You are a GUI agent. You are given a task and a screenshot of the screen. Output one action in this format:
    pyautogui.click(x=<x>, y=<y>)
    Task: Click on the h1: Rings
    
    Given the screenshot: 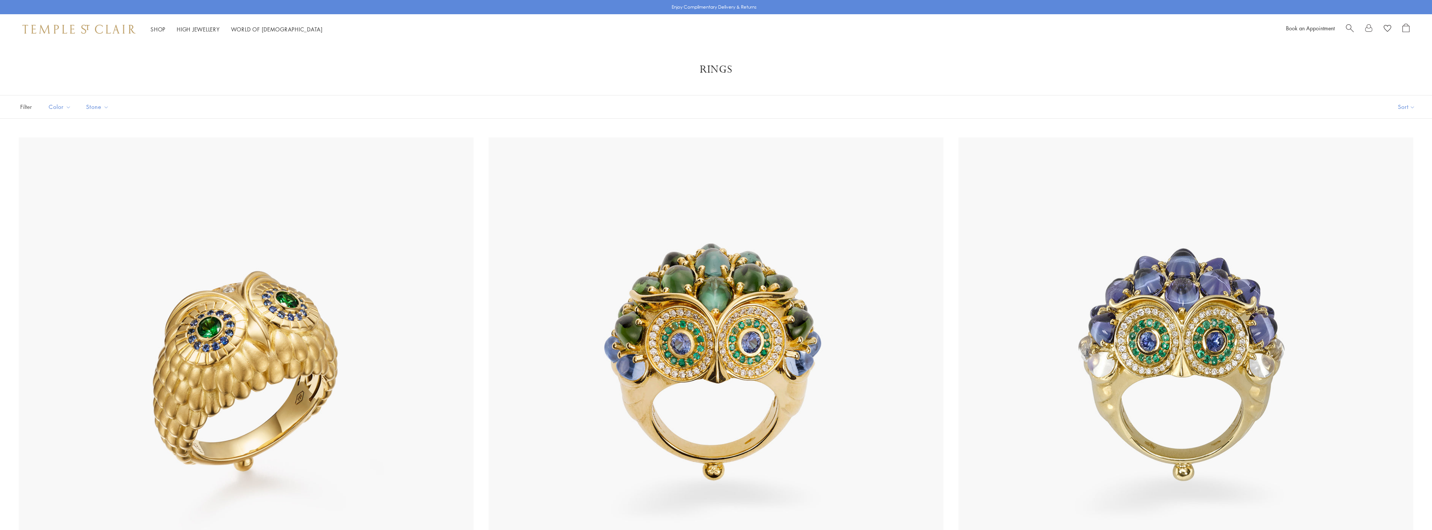 What is the action you would take?
    pyautogui.click(x=716, y=70)
    